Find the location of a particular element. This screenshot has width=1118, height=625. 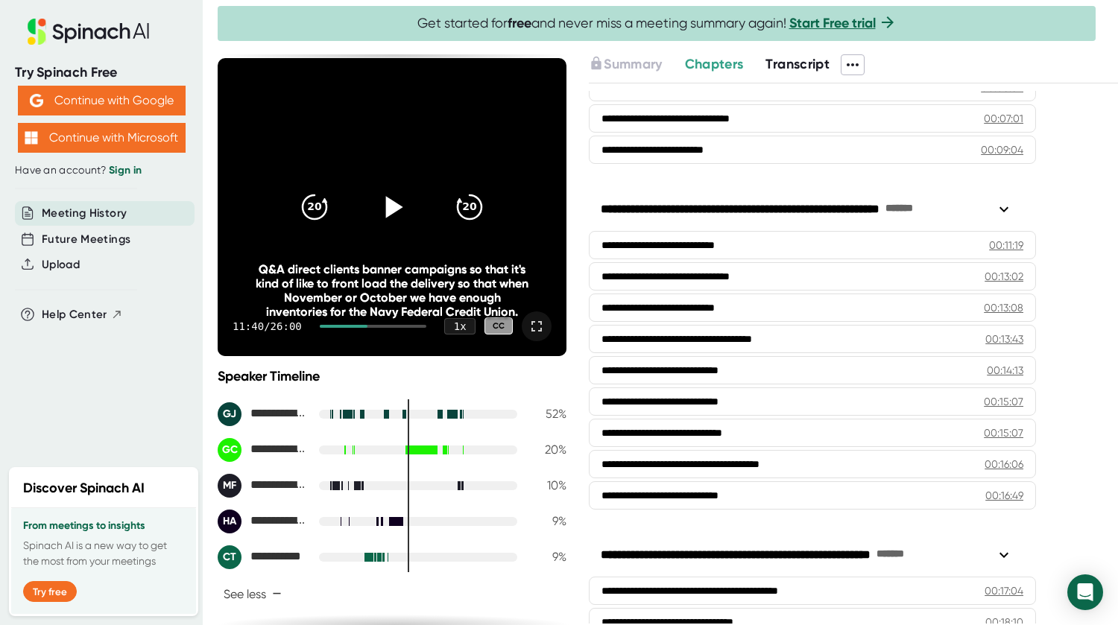

div: Upgrade to access is located at coordinates (637, 65).